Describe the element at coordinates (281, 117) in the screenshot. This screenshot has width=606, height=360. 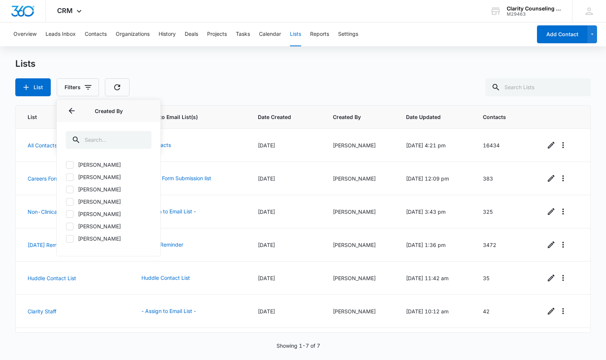
I see `span: Date Created` at that location.